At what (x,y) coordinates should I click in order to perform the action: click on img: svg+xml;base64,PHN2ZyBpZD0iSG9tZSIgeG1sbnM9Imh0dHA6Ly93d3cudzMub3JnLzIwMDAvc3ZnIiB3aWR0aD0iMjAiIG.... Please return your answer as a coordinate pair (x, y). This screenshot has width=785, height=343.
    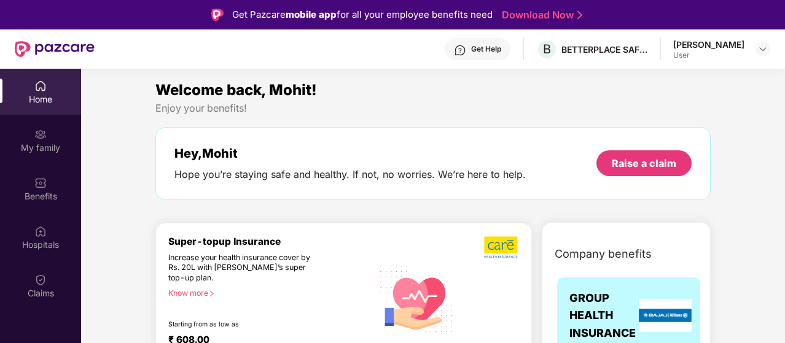
    Looking at the image, I should click on (41, 86).